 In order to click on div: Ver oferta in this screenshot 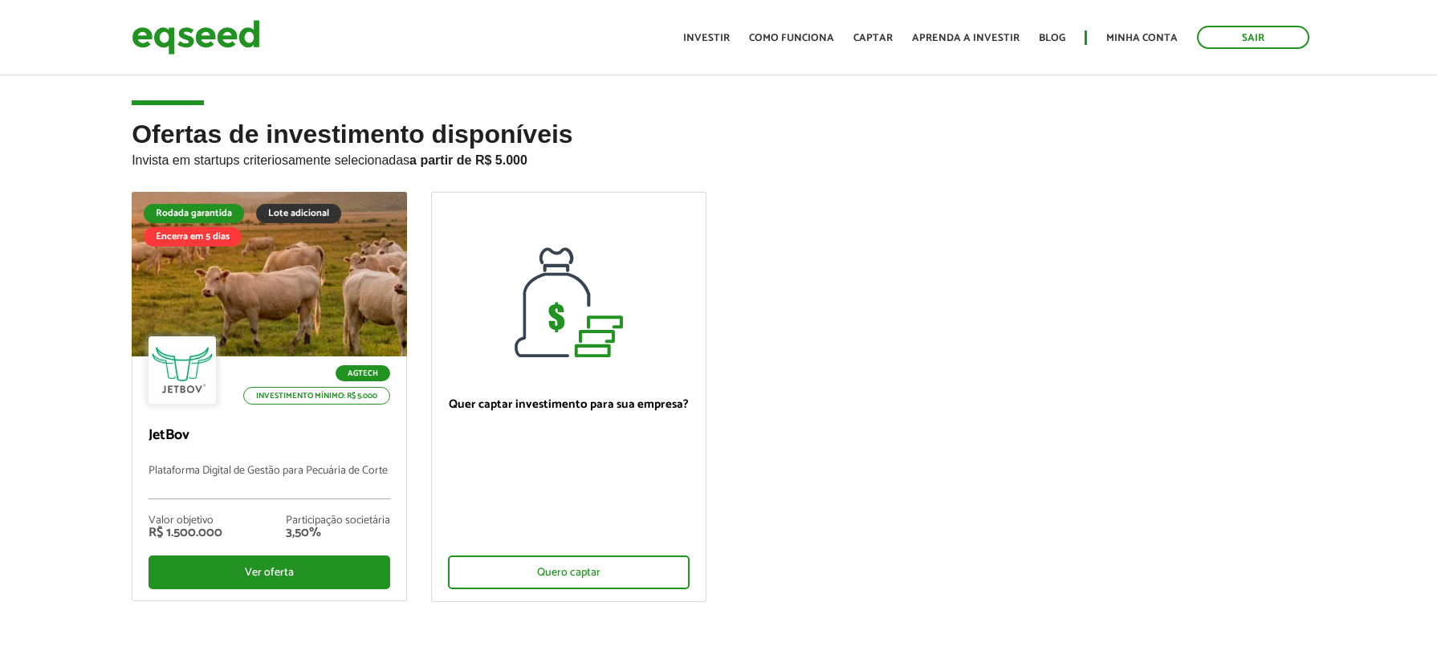, I will do `click(269, 572)`.